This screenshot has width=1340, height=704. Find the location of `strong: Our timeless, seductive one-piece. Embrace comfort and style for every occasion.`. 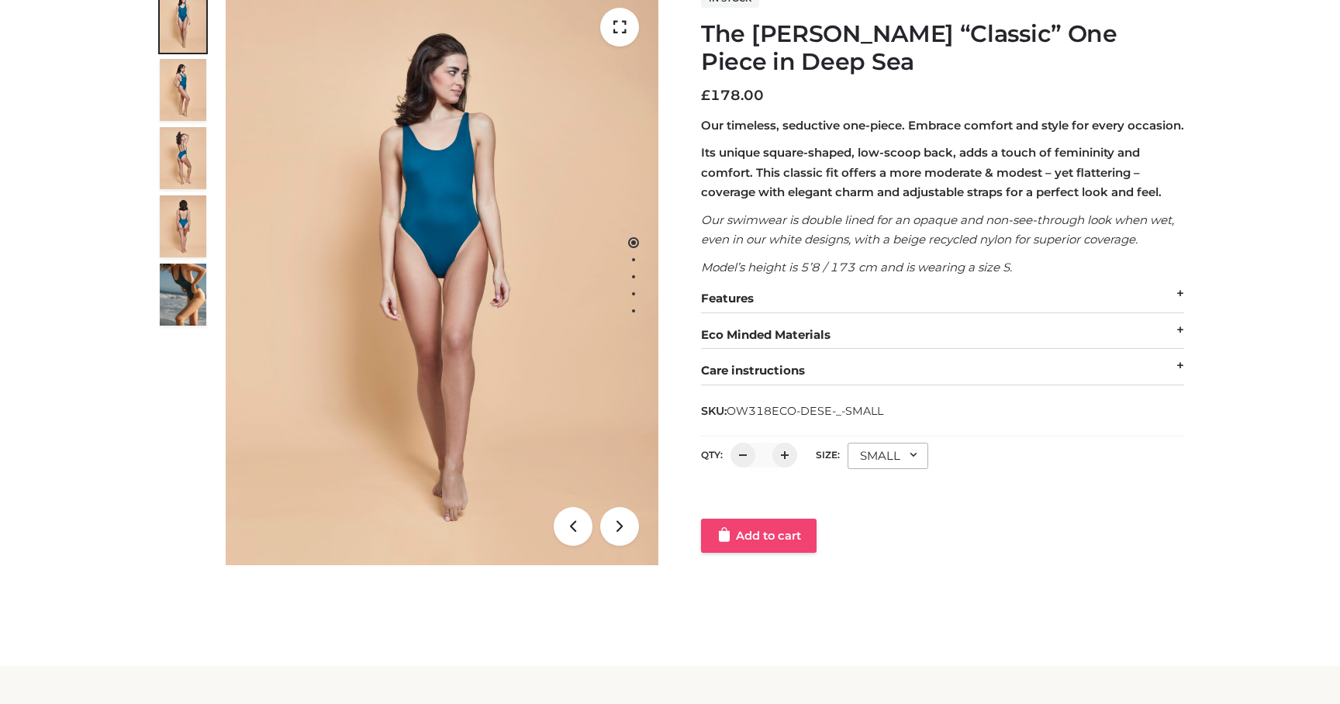

strong: Our timeless, seductive one-piece. Embrace comfort and style for every occasion. is located at coordinates (942, 125).